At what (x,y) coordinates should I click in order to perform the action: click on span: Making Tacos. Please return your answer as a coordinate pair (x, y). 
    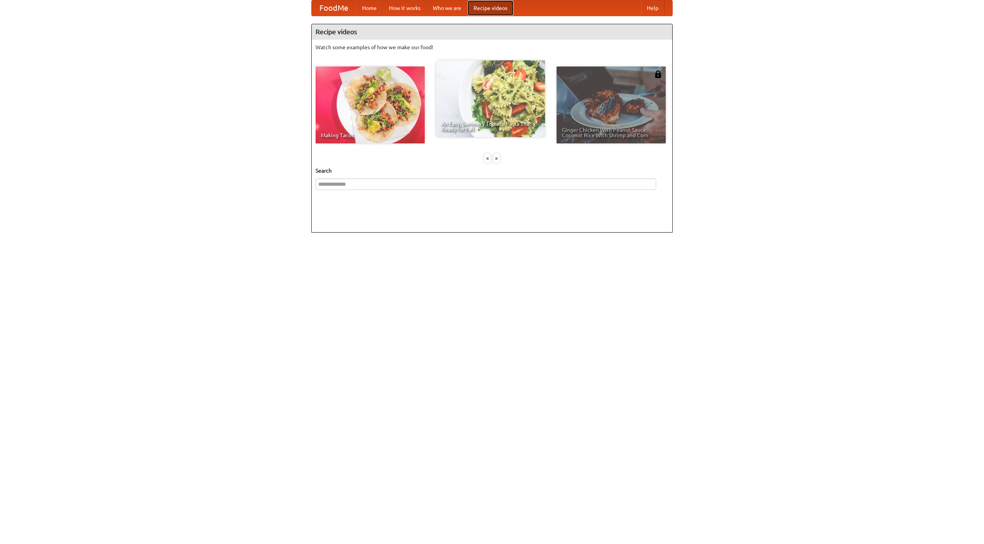
    Looking at the image, I should click on (370, 135).